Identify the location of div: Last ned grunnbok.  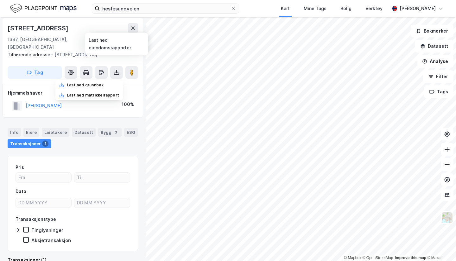
(85, 85).